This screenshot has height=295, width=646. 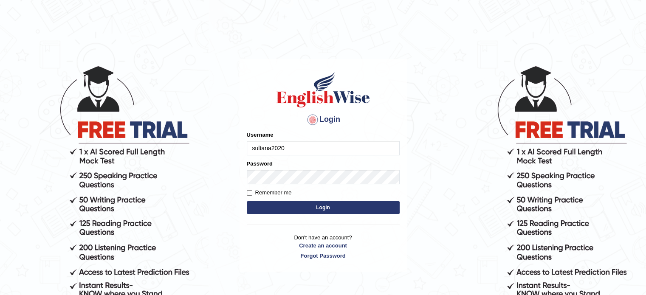 What do you see at coordinates (259, 164) in the screenshot?
I see `label: Password` at bounding box center [259, 164].